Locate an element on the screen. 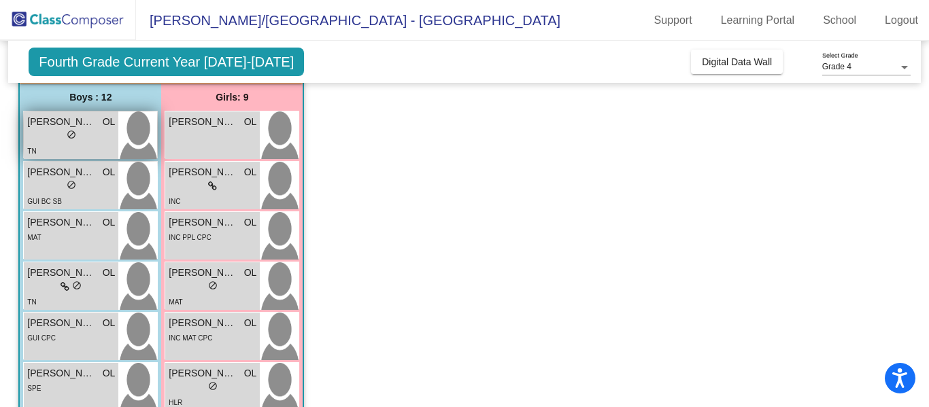 This screenshot has width=929, height=407. span: HLR is located at coordinates (176, 403).